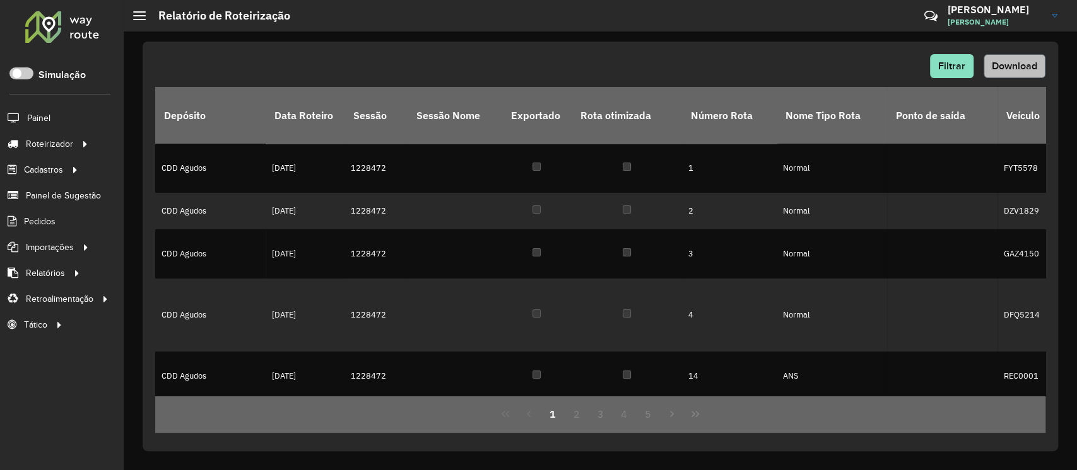 This screenshot has height=470, width=1077. I want to click on button: 3, so click(600, 414).